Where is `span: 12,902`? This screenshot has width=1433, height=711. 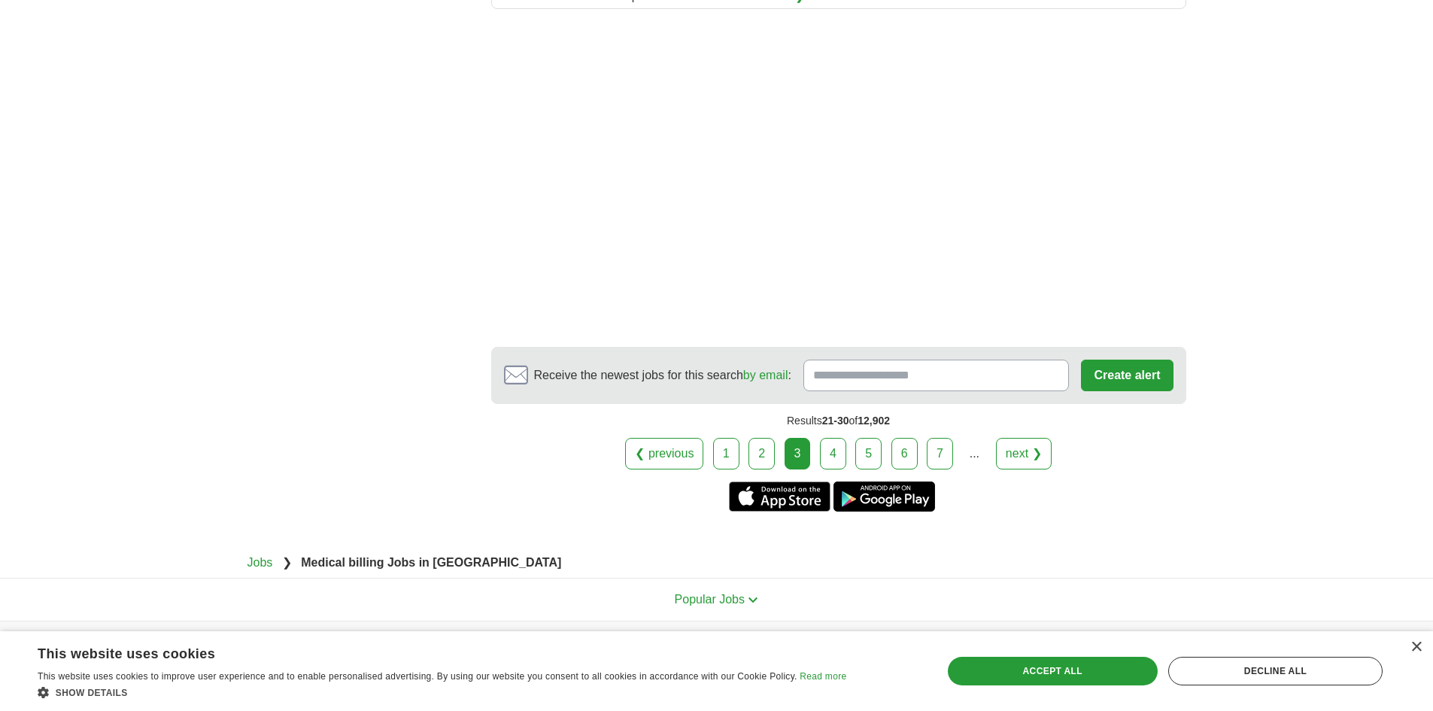 span: 12,902 is located at coordinates (874, 421).